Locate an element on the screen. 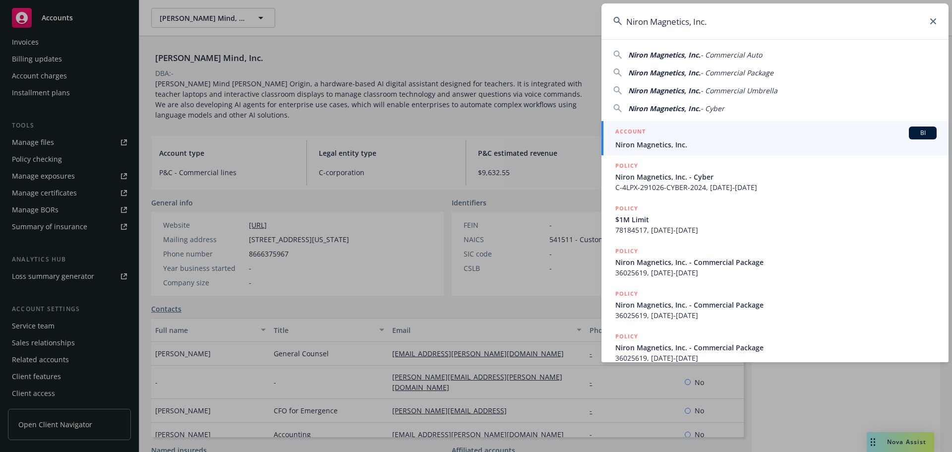  span: - Commercial Umbrella is located at coordinates (739, 90).